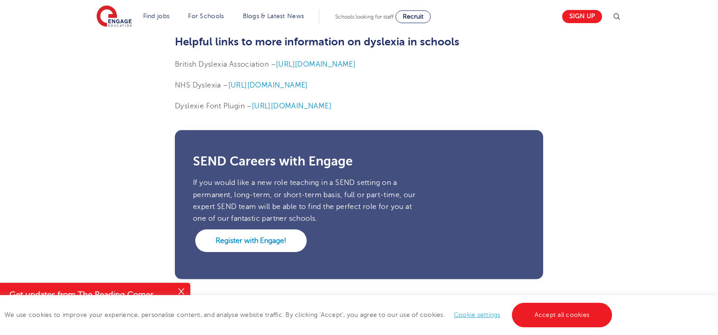  What do you see at coordinates (156, 16) in the screenshot?
I see `a: Find jobs` at bounding box center [156, 16].